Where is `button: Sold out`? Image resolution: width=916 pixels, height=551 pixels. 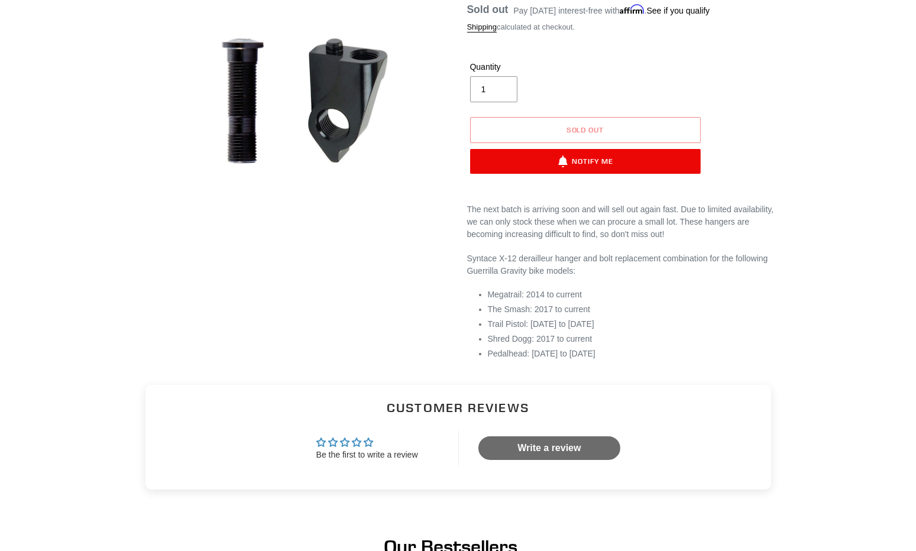
button: Sold out is located at coordinates (585, 130).